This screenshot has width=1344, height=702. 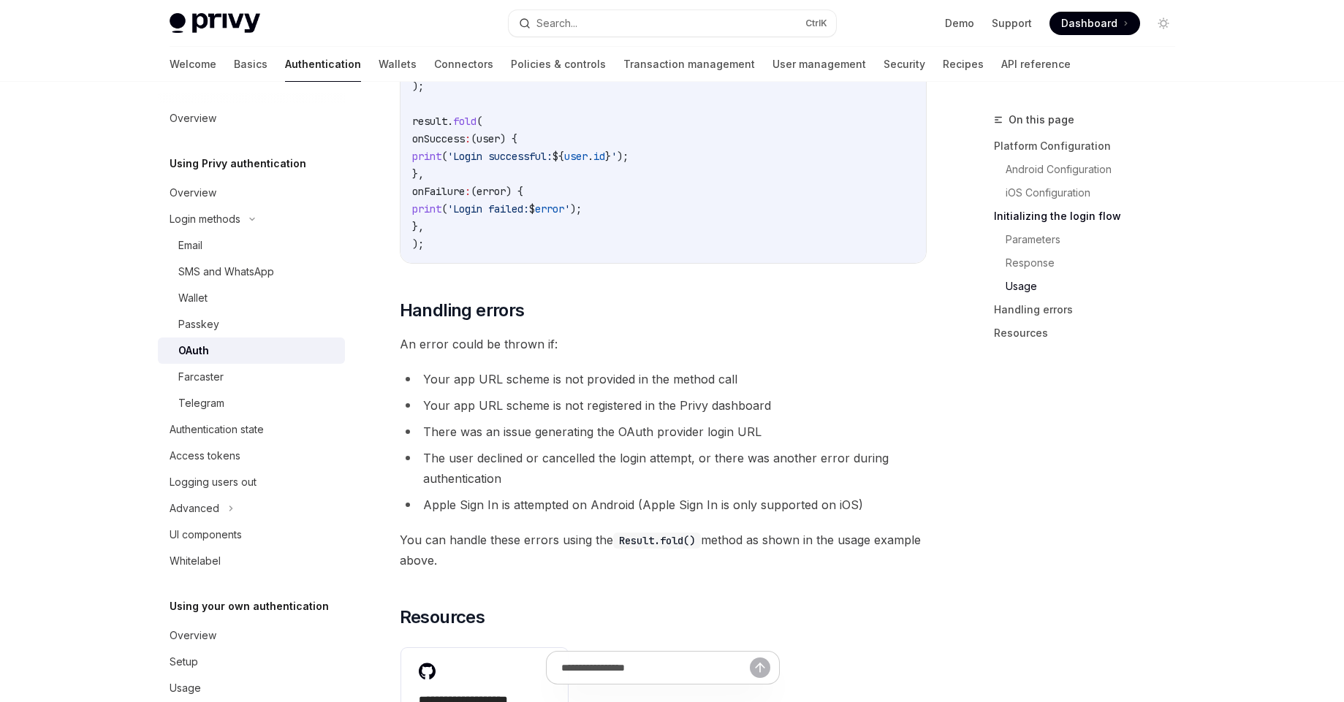 What do you see at coordinates (1036, 64) in the screenshot?
I see `a: API reference` at bounding box center [1036, 64].